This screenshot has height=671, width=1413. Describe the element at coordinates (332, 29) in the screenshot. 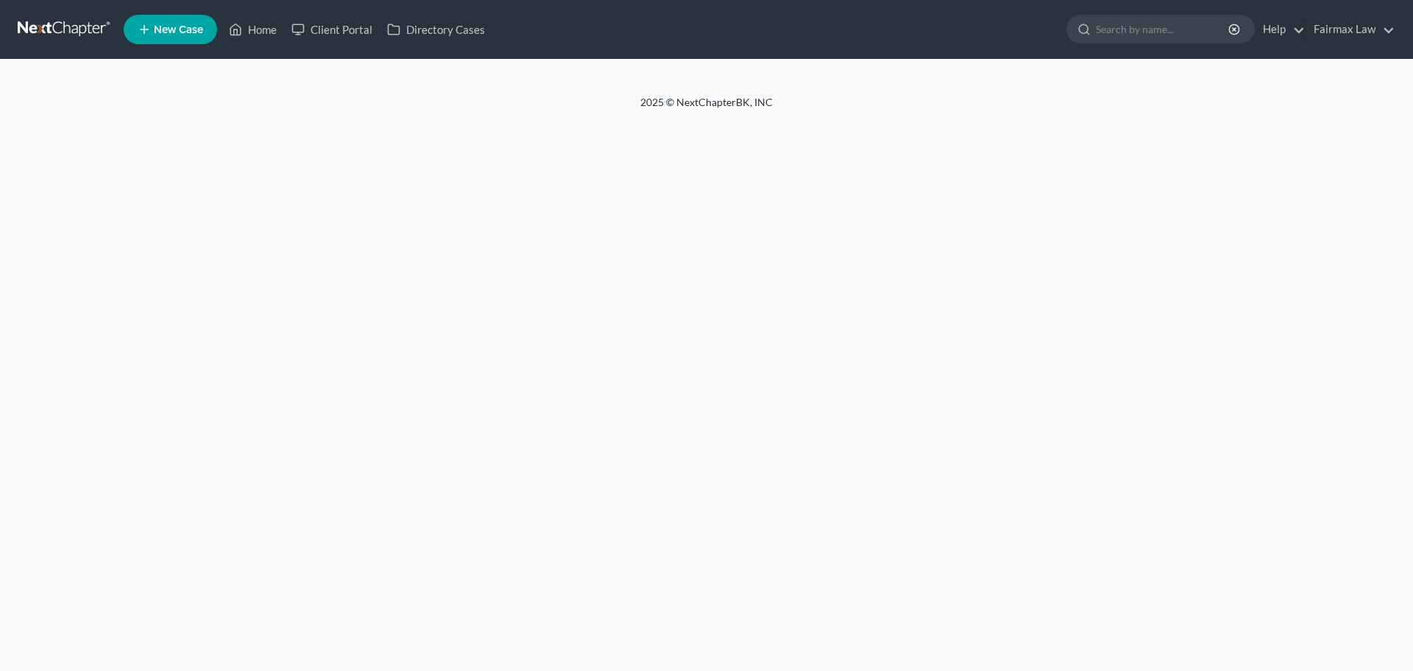

I see `a: Client Portal` at that location.